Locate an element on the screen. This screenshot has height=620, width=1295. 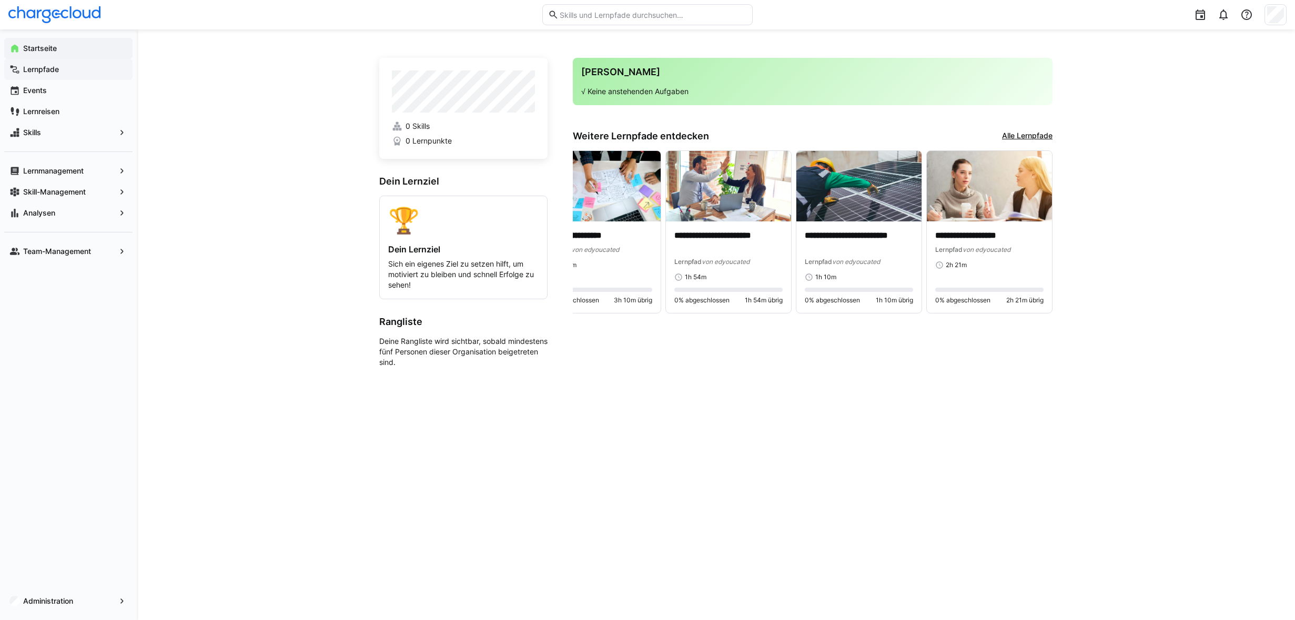
h4: Dein Lernziel is located at coordinates (464, 249).